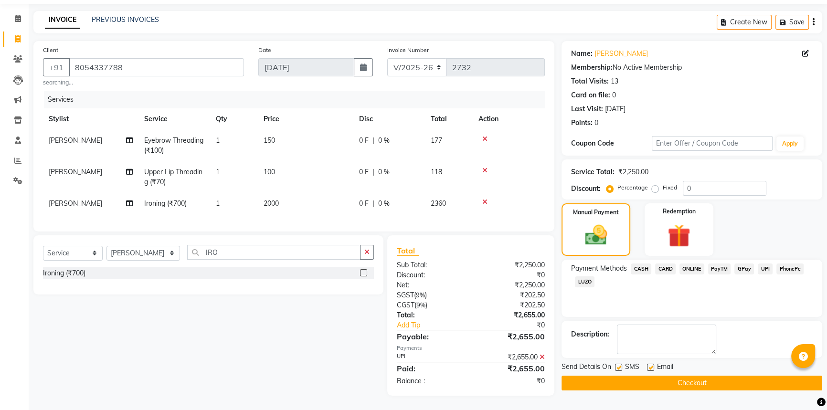  Describe the element at coordinates (406, 305) in the screenshot. I see `span: CGST` at that location.